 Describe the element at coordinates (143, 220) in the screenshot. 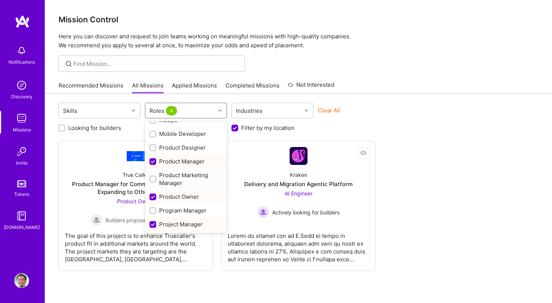

I see `span: Builders proposed to company` at that location.